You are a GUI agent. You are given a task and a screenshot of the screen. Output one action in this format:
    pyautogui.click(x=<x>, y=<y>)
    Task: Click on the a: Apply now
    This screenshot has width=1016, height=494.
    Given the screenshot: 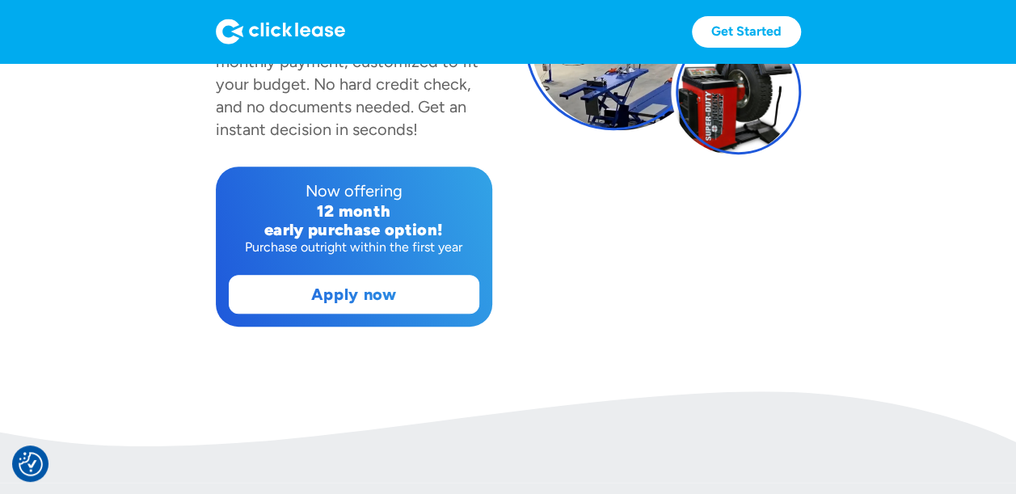 What is the action you would take?
    pyautogui.click(x=354, y=294)
    